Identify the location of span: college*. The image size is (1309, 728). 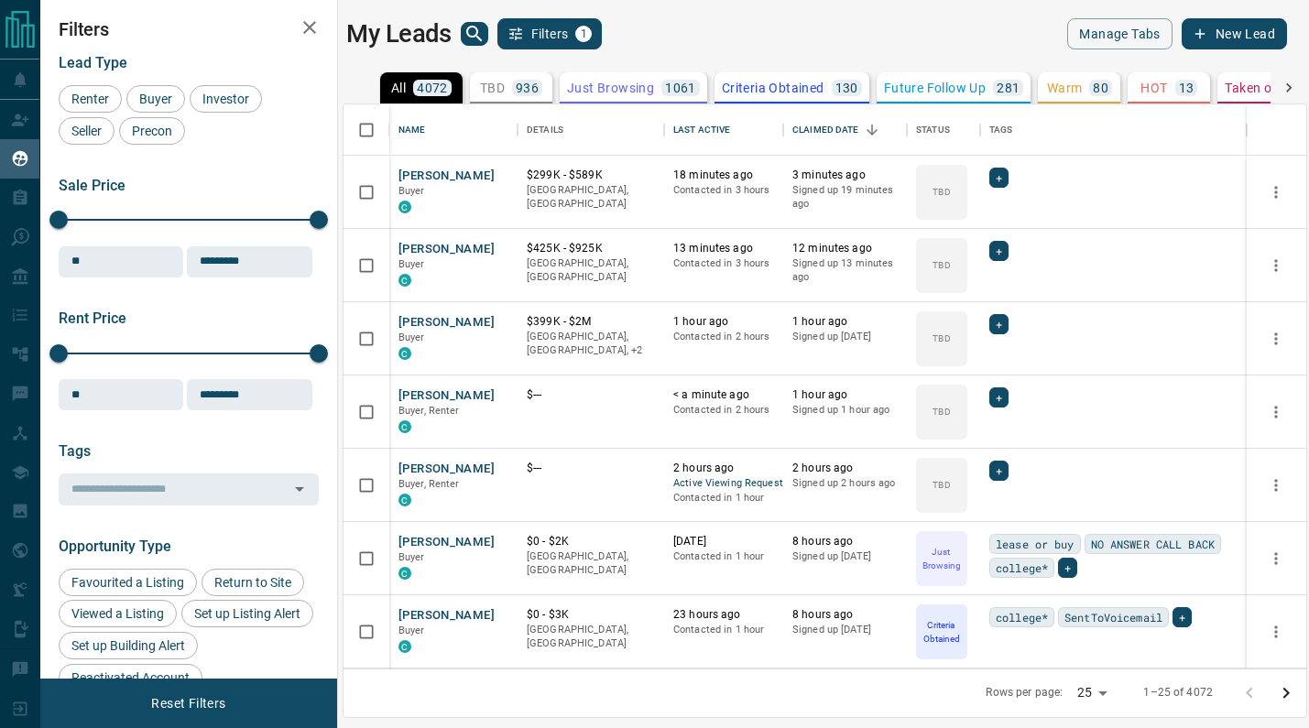
(1022, 617).